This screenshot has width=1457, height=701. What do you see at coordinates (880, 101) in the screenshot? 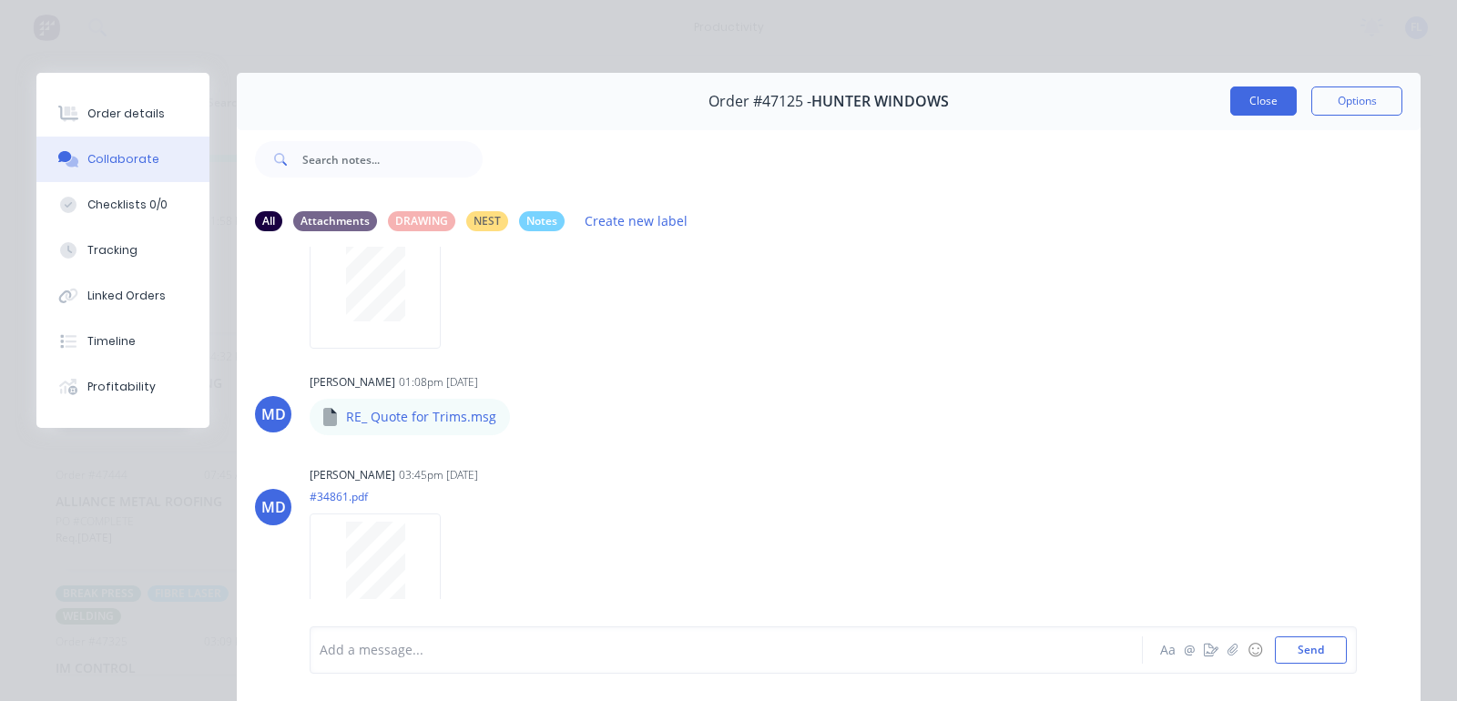
I see `span: HUNTER WINDOWS` at bounding box center [880, 101].